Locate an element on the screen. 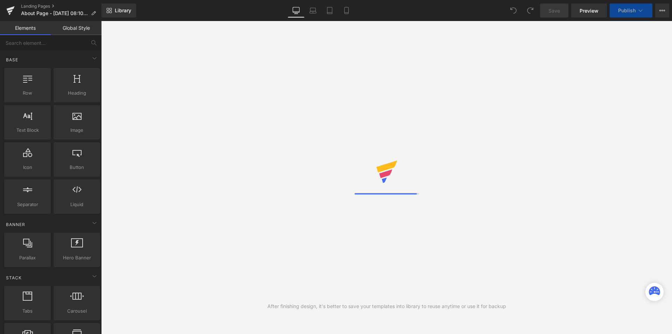 This screenshot has height=334, width=672. span: Stack is located at coordinates (14, 277).